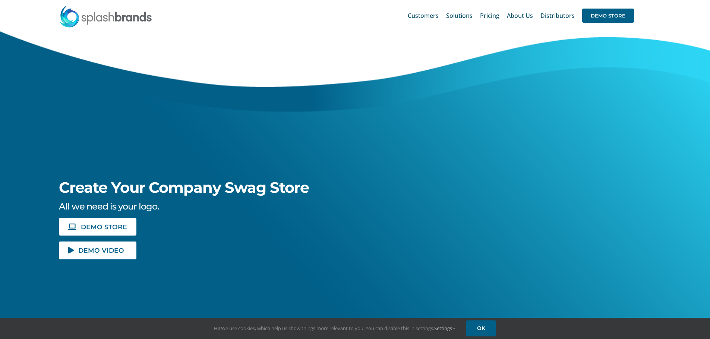  Describe the element at coordinates (490, 16) in the screenshot. I see `span: Pricing` at that location.